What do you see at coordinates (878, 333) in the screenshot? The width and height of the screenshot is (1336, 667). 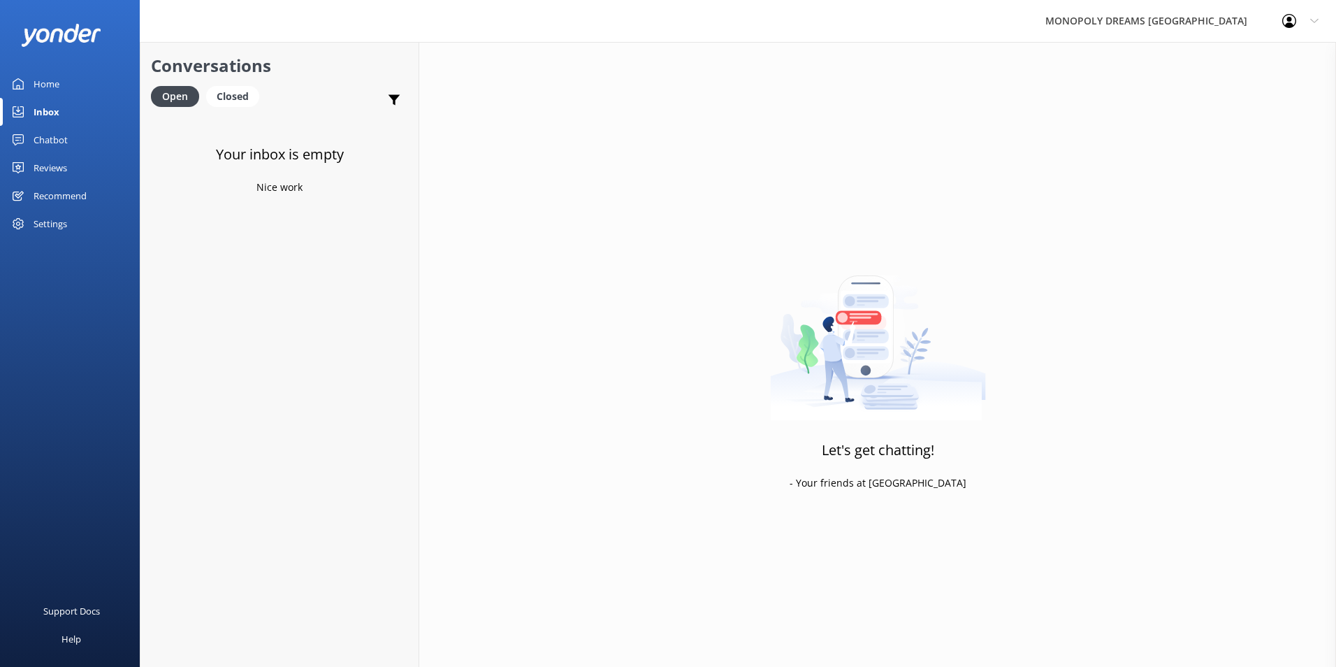 I see `img: artwork of a man stealing a conversation from at giant smartphone` at bounding box center [878, 333].